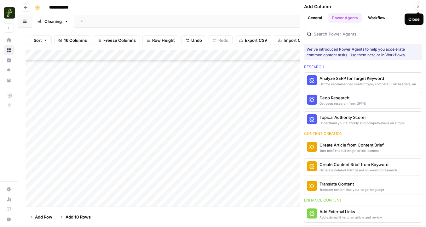  I want to click on div: Add External Links, so click(351, 212).